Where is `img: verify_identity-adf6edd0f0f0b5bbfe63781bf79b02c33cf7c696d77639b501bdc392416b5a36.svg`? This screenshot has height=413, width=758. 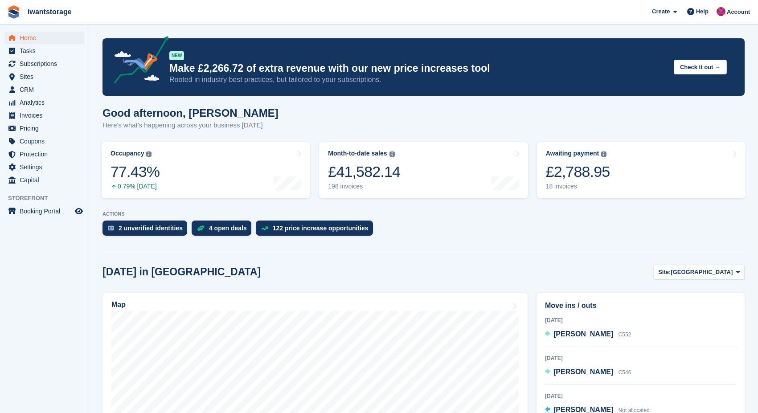 img: verify_identity-adf6edd0f0f0b5bbfe63781bf79b02c33cf7c696d77639b501bdc392416b5a36.svg is located at coordinates (111, 228).